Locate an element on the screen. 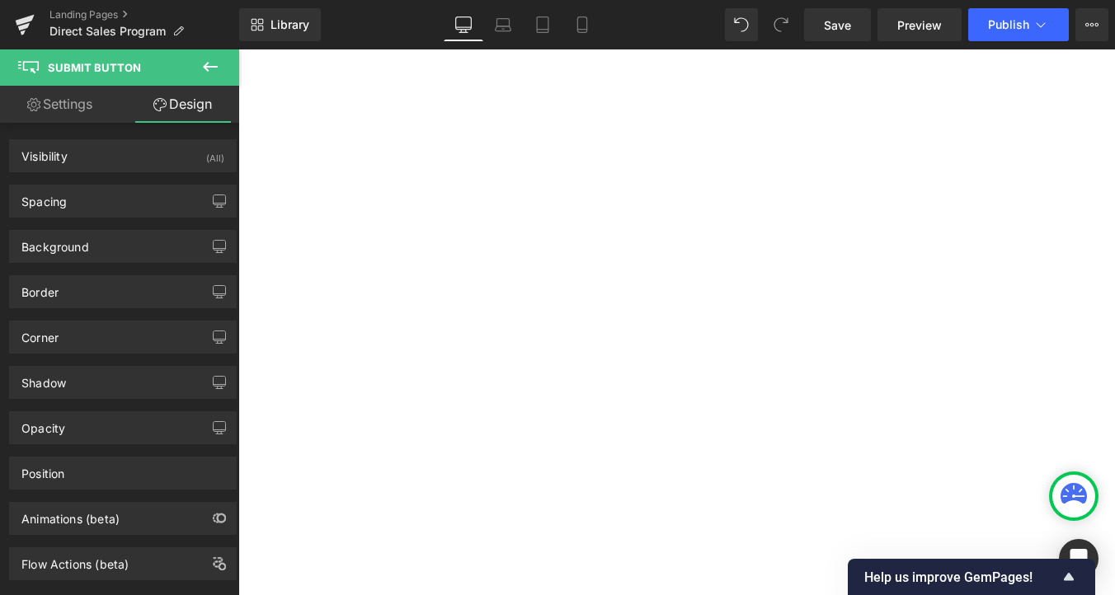 The image size is (1115, 595). button: Undo is located at coordinates (741, 25).